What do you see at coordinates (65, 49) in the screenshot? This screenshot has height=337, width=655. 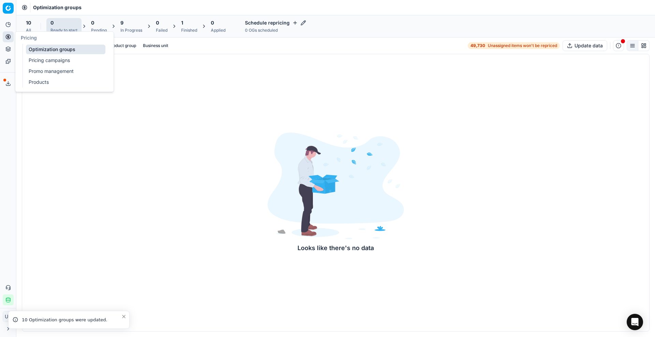 I see `a: Optimization groups` at bounding box center [65, 49].